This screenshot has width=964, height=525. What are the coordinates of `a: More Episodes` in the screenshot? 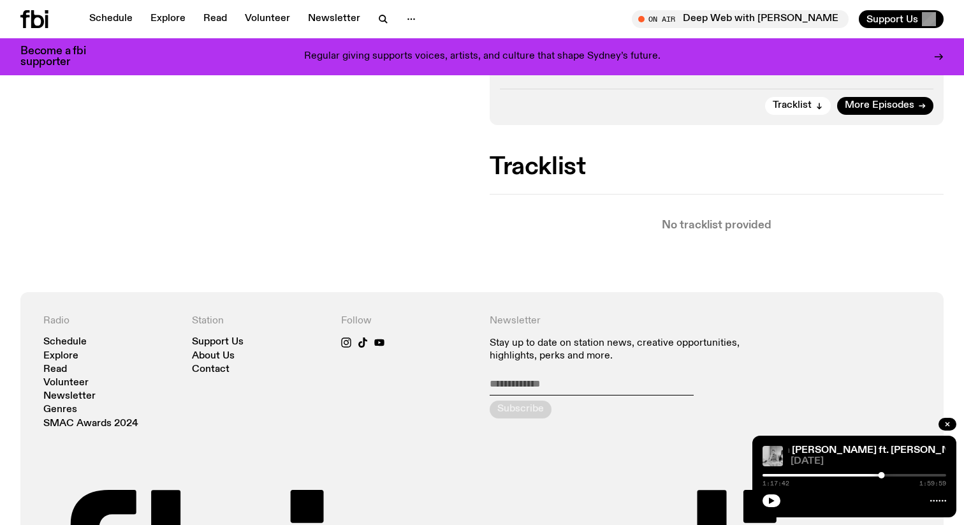 It's located at (885, 106).